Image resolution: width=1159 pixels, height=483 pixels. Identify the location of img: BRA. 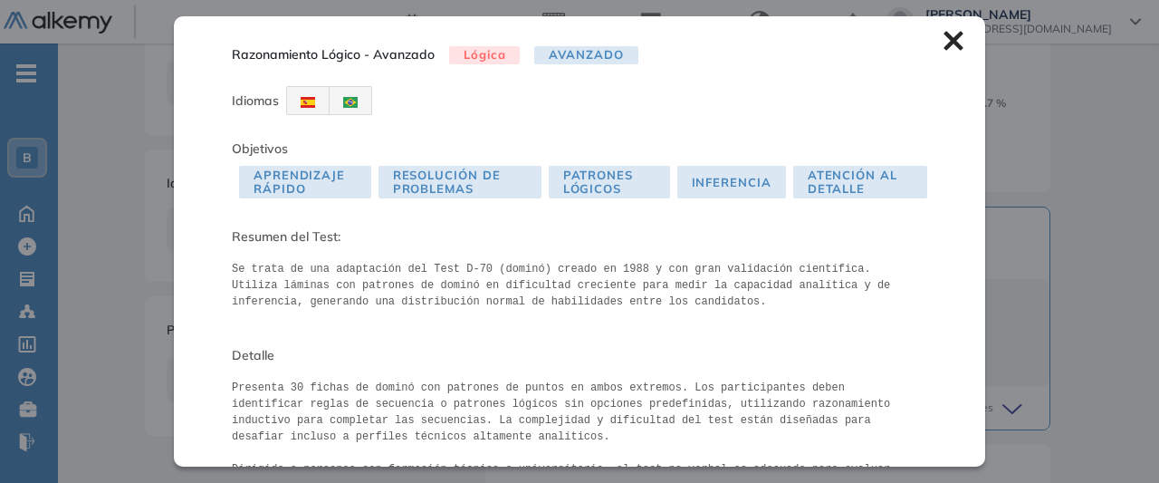
(350, 102).